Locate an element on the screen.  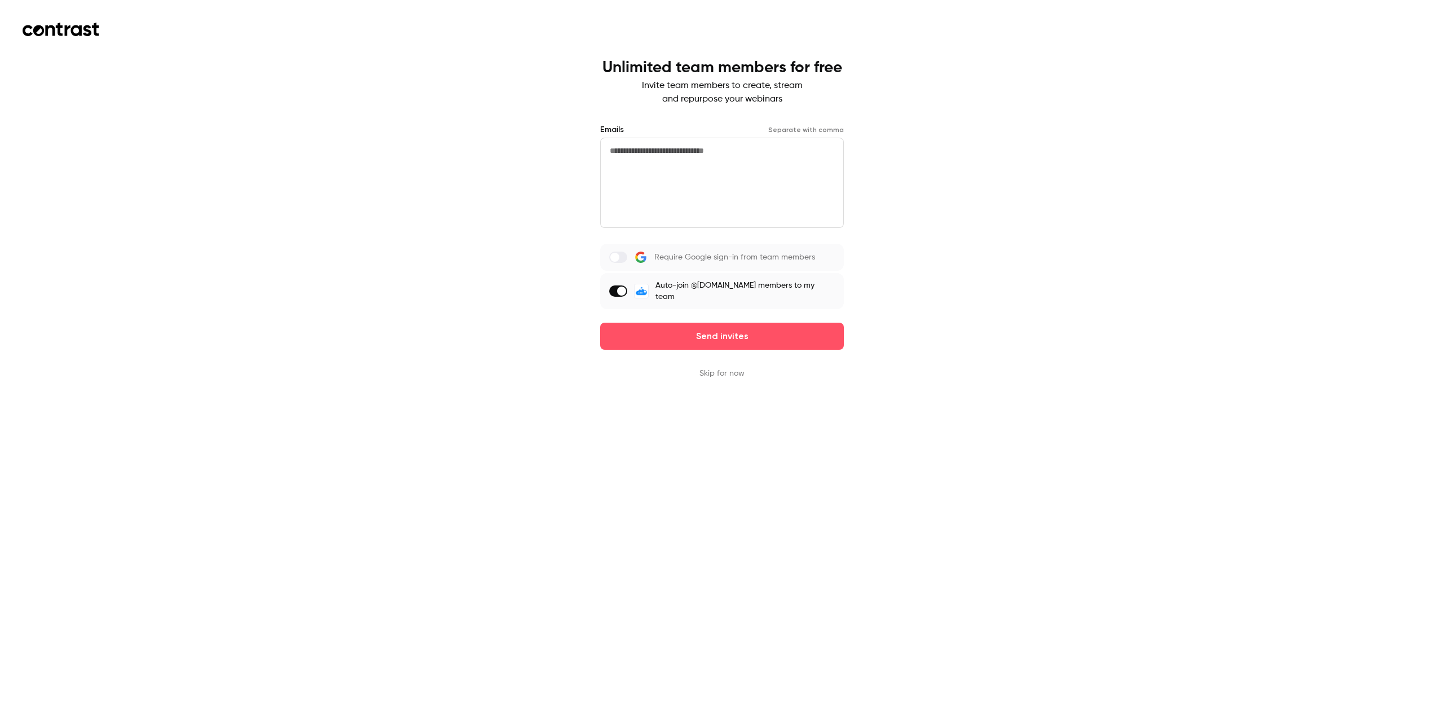
img: Arovy is located at coordinates (642, 291).